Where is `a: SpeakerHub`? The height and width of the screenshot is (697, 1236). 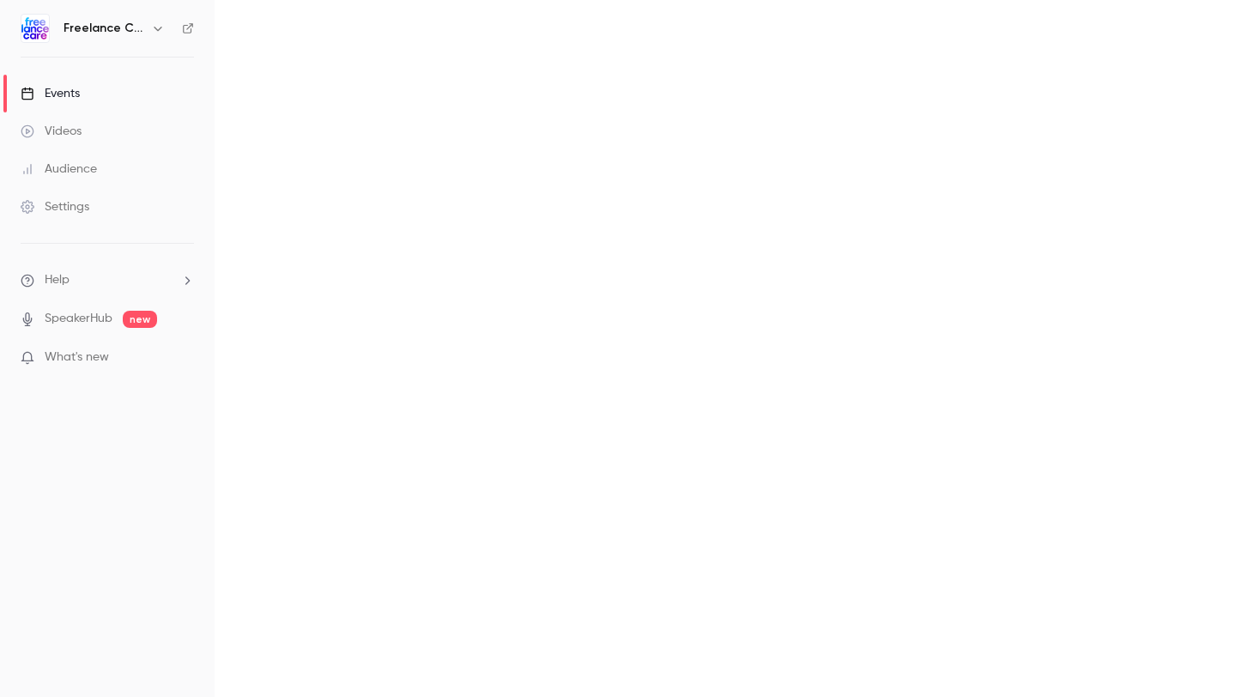
a: SpeakerHub is located at coordinates (78, 318).